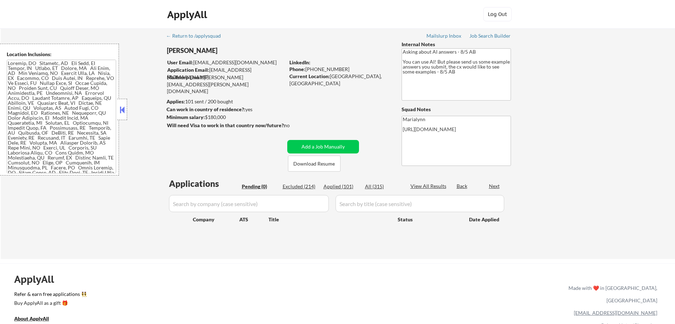  What do you see at coordinates (249, 204) in the screenshot?
I see `input: Search by company (case sensitive)` at bounding box center [249, 204].